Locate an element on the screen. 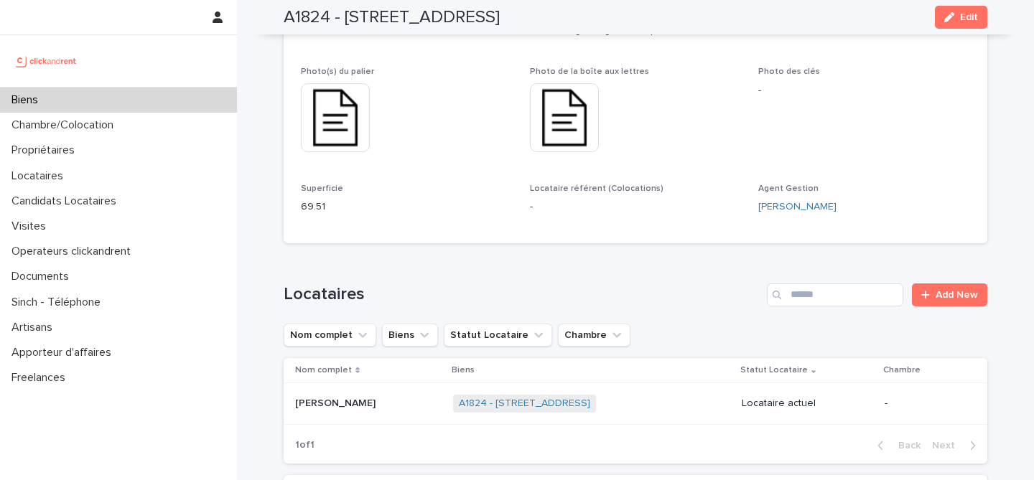 This screenshot has width=1034, height=480. input: Search is located at coordinates (835, 295).